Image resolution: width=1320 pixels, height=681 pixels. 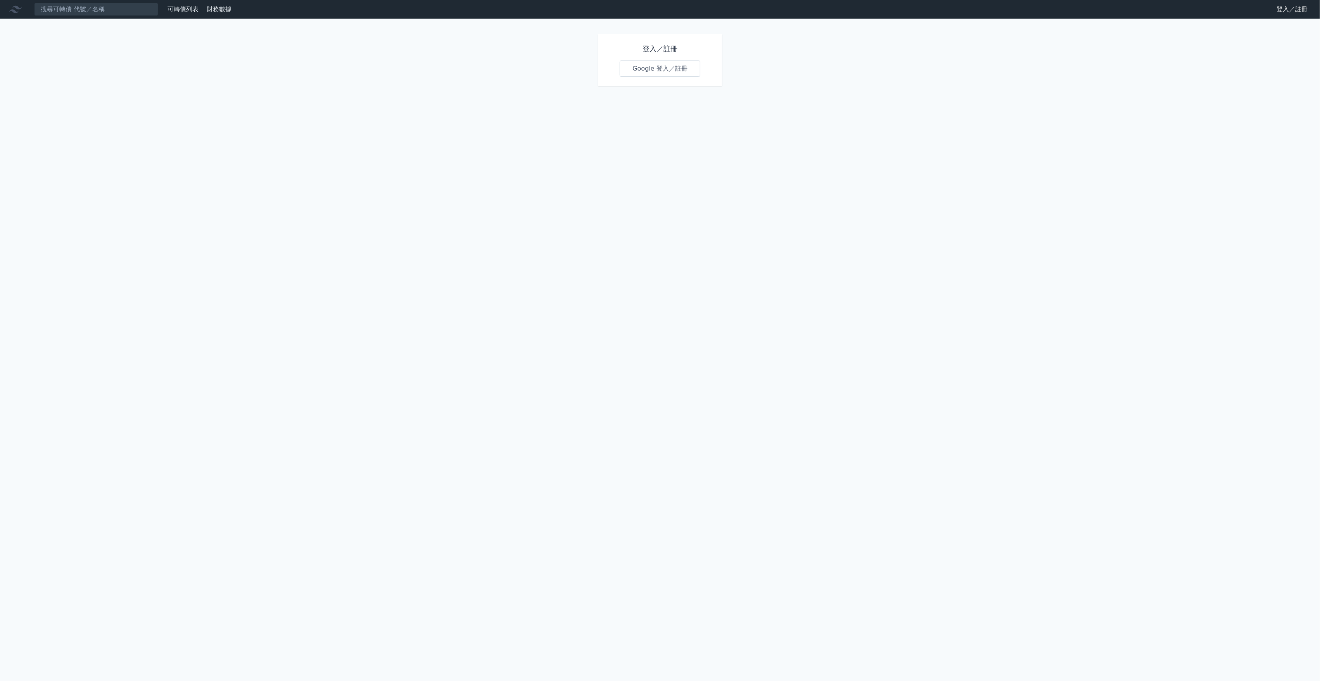 I want to click on input: 搜尋可轉債 代號／名稱, so click(x=96, y=9).